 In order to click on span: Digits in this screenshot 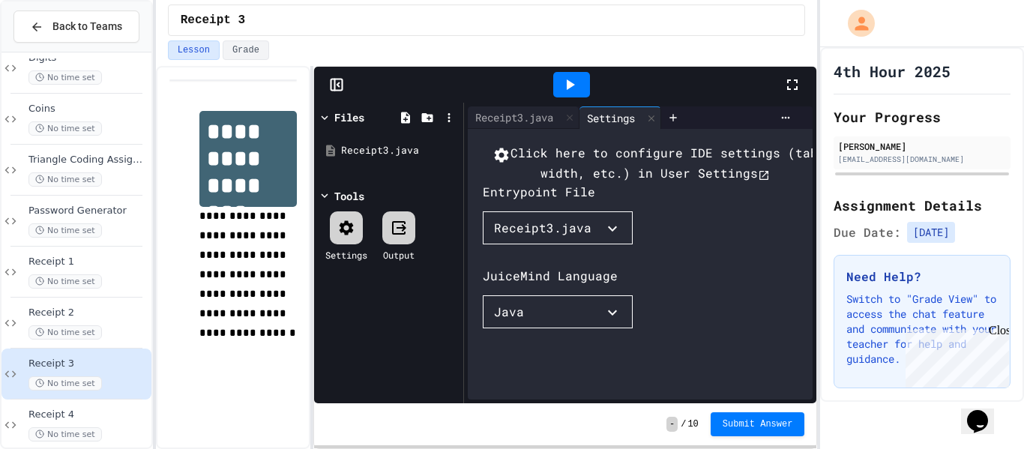, I will do `click(88, 58)`.